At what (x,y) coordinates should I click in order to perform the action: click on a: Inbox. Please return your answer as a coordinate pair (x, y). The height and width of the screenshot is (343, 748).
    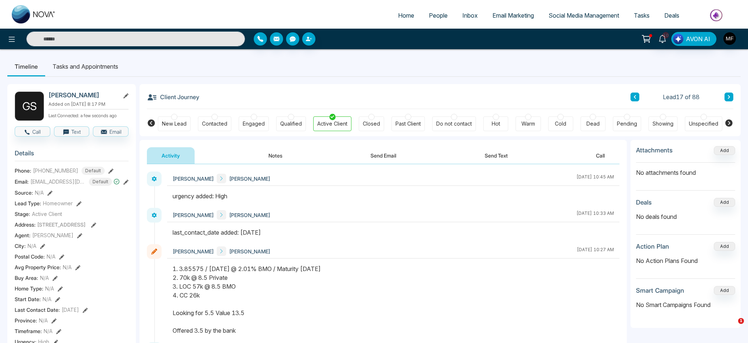
    Looking at the image, I should click on (470, 15).